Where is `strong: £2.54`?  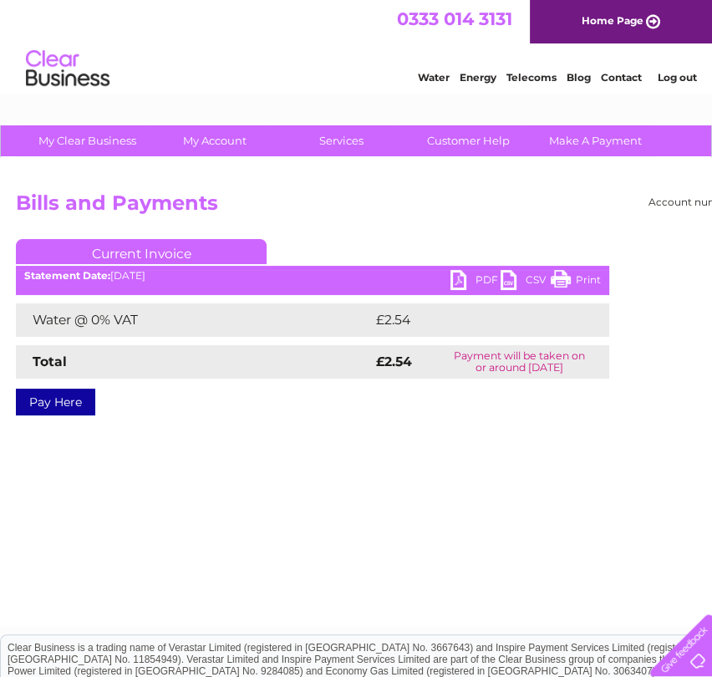
strong: £2.54 is located at coordinates (393, 361).